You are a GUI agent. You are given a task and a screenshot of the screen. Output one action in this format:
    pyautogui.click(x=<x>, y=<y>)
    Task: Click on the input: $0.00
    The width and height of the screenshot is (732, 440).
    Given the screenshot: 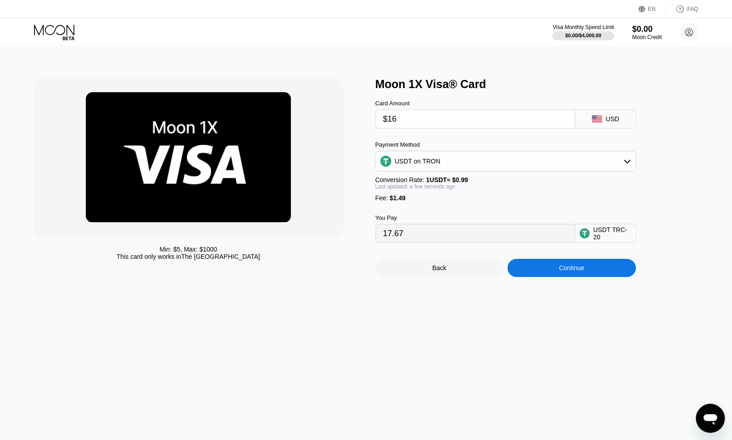 What is the action you would take?
    pyautogui.click(x=475, y=119)
    